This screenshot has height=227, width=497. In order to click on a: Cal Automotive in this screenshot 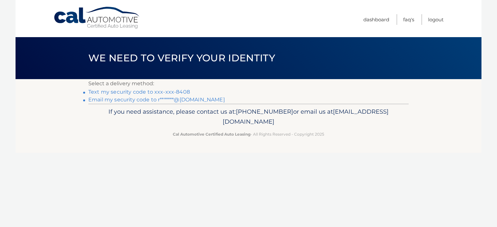, I will do `click(97, 18)`.